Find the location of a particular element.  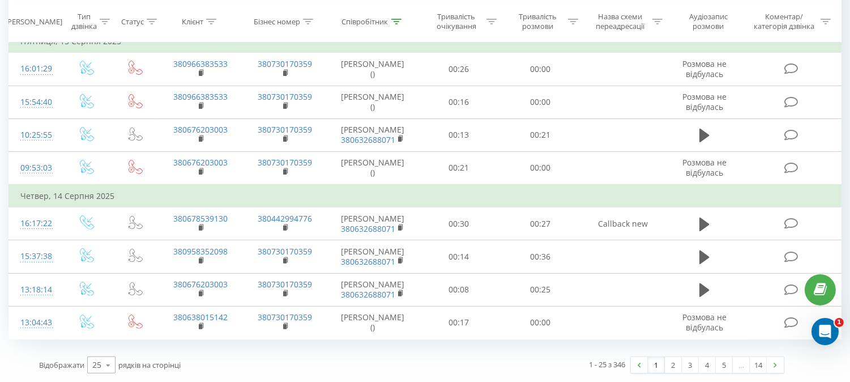

div: 10:25:55 is located at coordinates (35, 135).